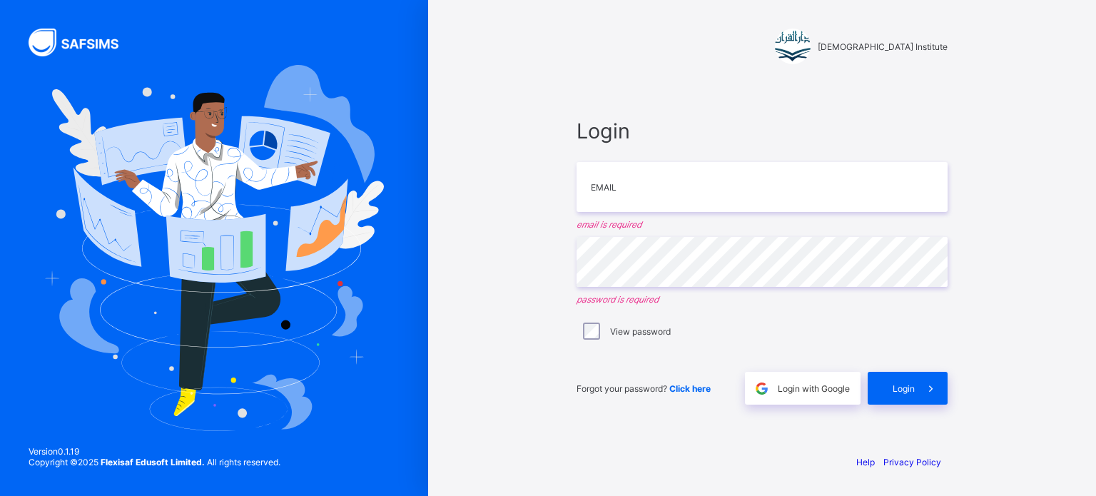 This screenshot has width=1096, height=496. What do you see at coordinates (154, 451) in the screenshot?
I see `span: Version 0.1.19` at bounding box center [154, 451].